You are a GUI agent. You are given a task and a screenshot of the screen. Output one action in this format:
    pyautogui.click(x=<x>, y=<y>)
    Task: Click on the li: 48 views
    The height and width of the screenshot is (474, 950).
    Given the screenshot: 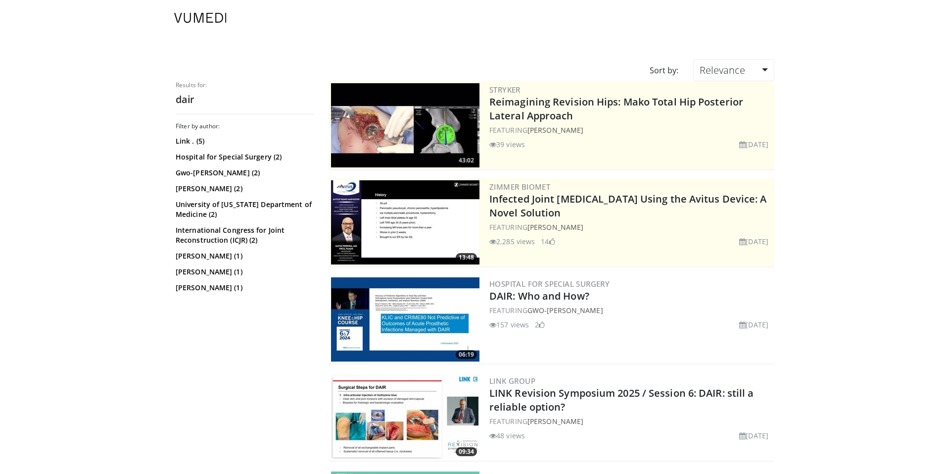 What is the action you would take?
    pyautogui.click(x=507, y=435)
    